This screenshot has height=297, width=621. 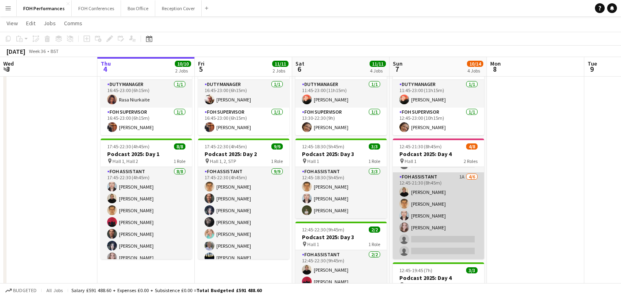 I want to click on span: Total Budgeted £591 488.60, so click(x=229, y=290).